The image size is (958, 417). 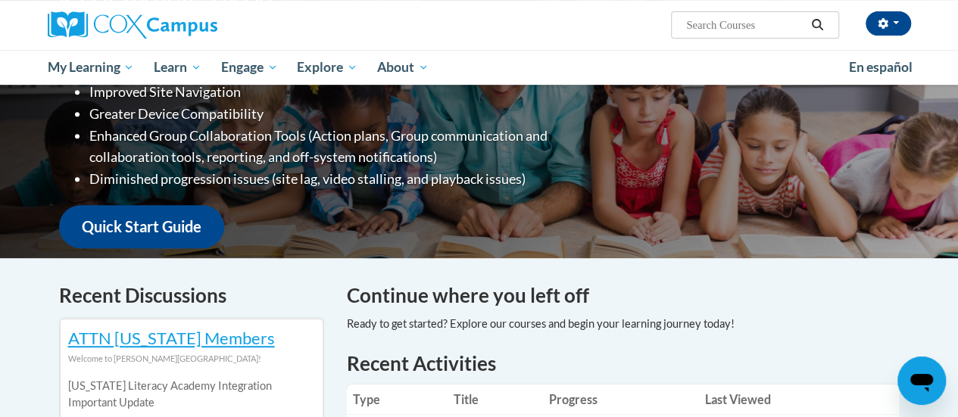 I want to click on a: About, so click(x=403, y=67).